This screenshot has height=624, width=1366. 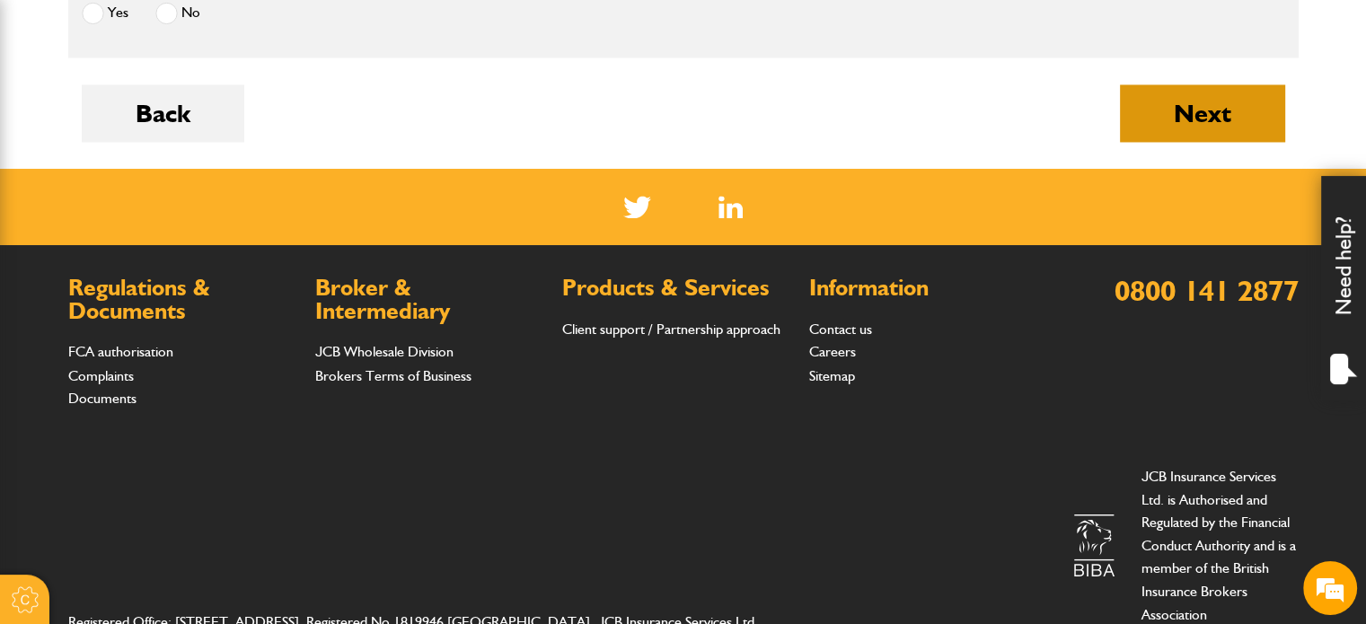 I want to click on a: Complaints, so click(x=101, y=374).